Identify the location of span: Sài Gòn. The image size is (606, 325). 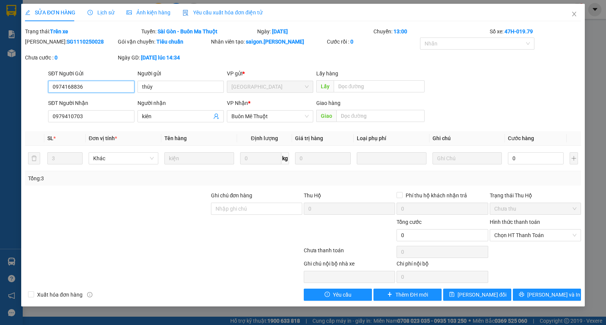
(270, 87).